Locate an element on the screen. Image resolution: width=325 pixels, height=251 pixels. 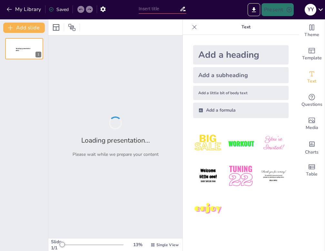
div: Add a formula is located at coordinates (241, 110).